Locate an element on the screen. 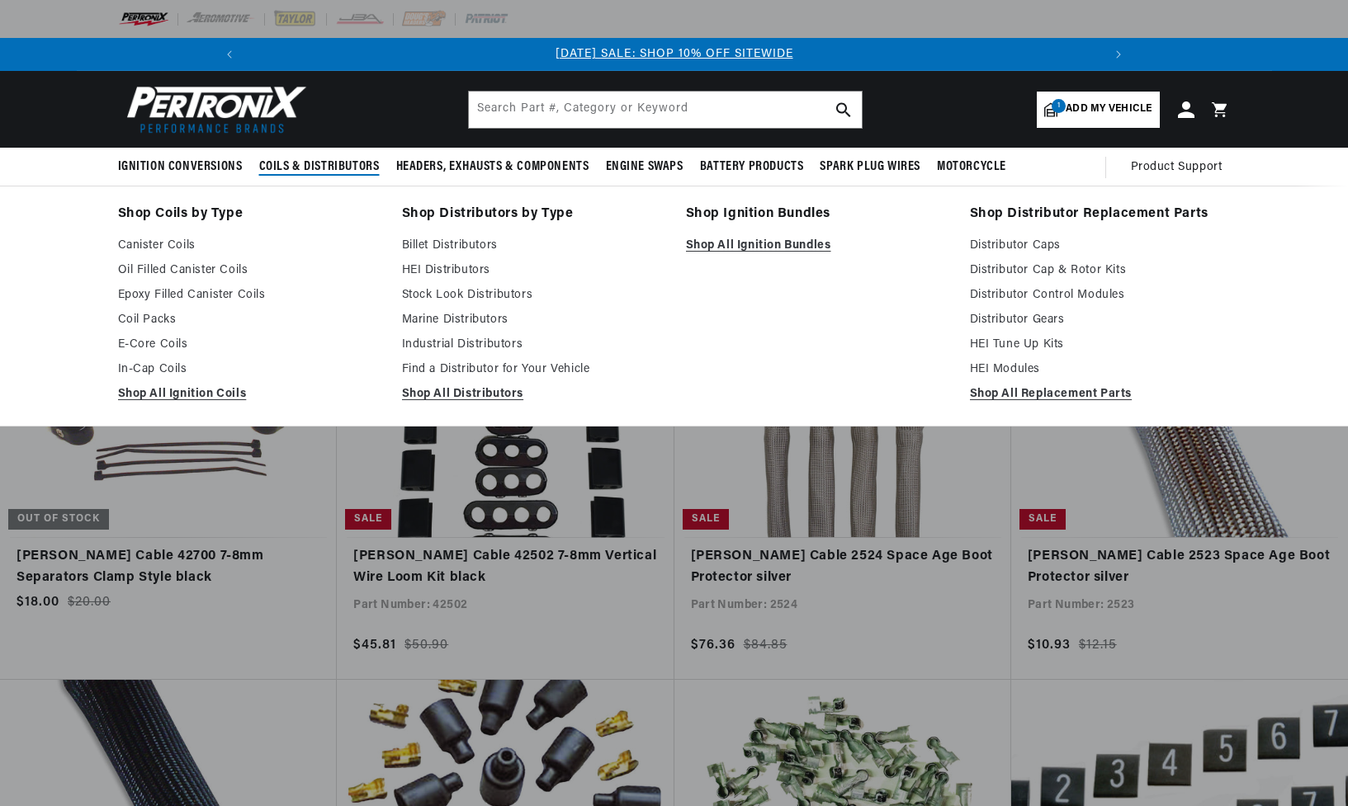 This screenshot has height=806, width=1348. a: E-Core Coils is located at coordinates (248, 345).